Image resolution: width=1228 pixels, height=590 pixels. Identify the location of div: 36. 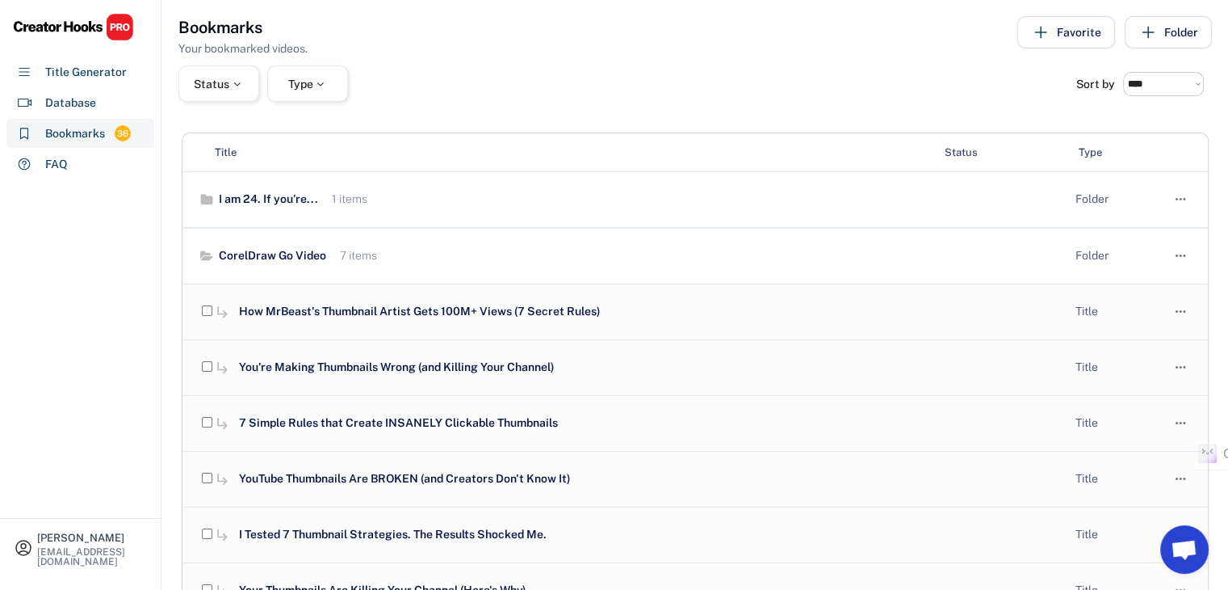
(123, 133).